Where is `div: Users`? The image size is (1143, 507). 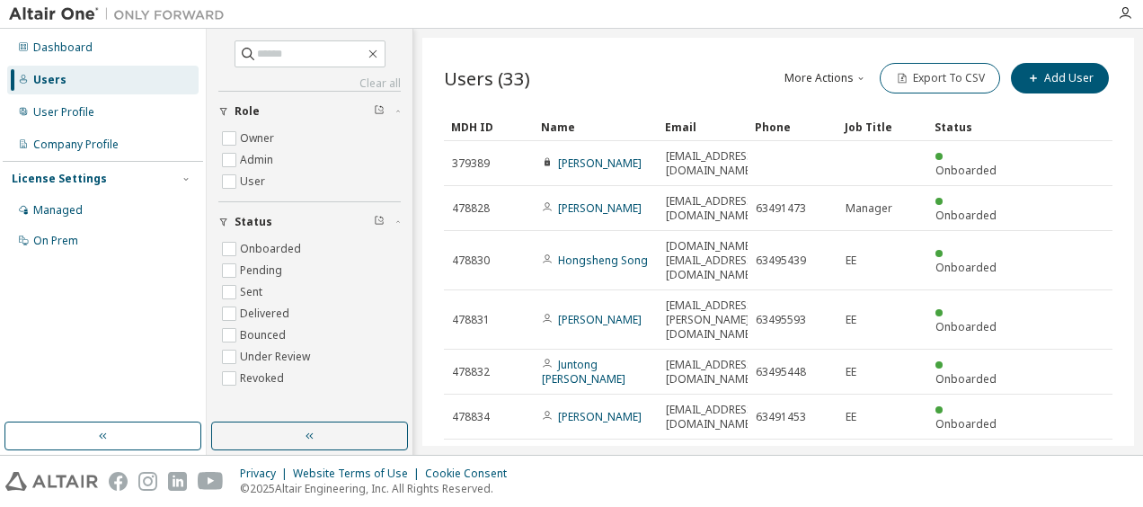 div: Users is located at coordinates (49, 80).